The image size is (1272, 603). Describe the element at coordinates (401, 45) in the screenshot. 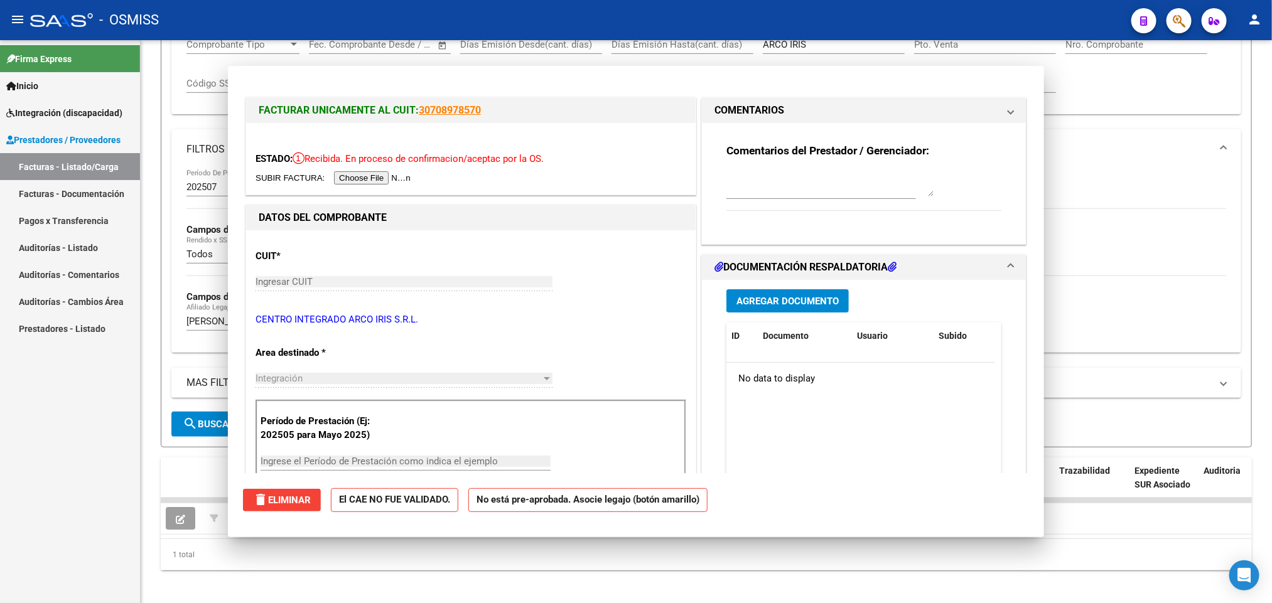

I see `input: Fecha fin` at that location.